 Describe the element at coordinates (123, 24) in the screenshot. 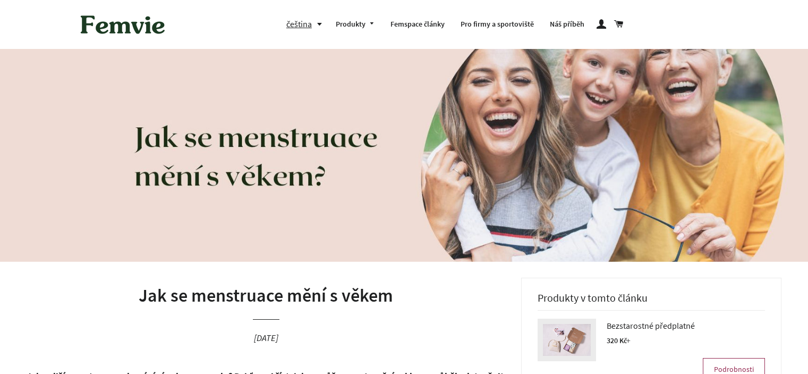

I see `img: Femvie` at that location.